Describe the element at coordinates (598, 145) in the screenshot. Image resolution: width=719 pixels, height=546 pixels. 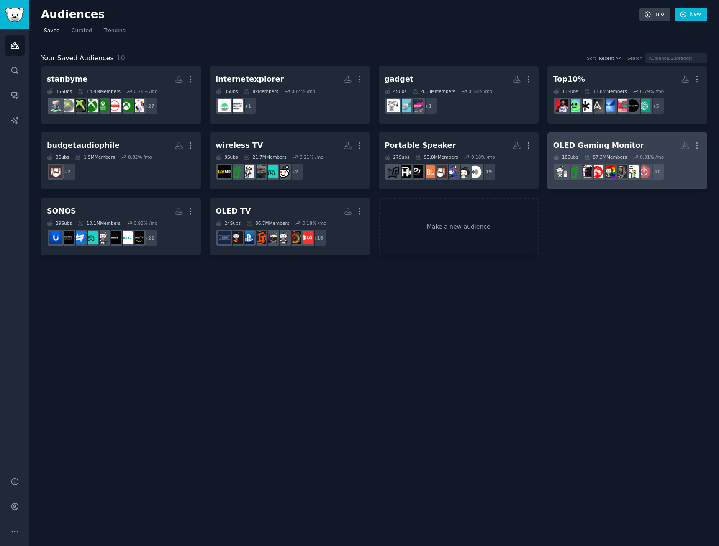
I see `div: OLED Gaming Monitor` at that location.